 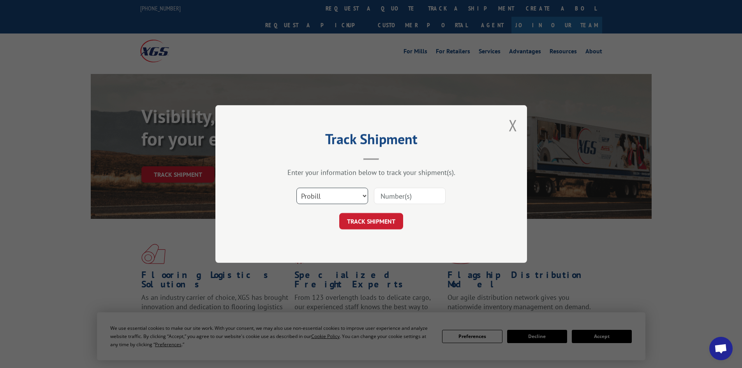 I want to click on div: Open chat, so click(x=721, y=349).